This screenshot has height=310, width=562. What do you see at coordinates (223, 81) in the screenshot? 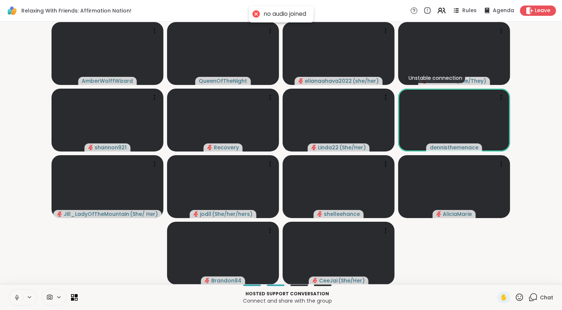
I see `span: QueenOfTheNight` at bounding box center [223, 81].